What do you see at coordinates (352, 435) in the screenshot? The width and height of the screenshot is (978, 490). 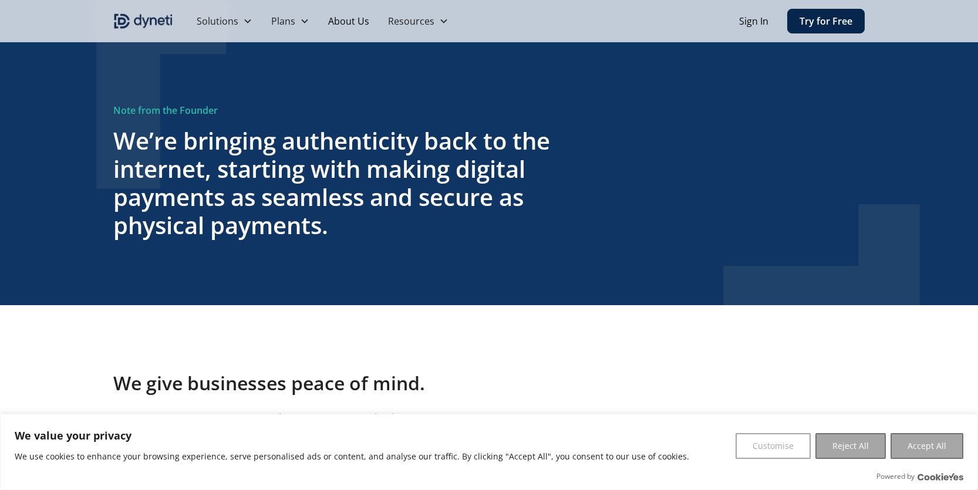 I see `p: We value your privacy` at bounding box center [352, 435].